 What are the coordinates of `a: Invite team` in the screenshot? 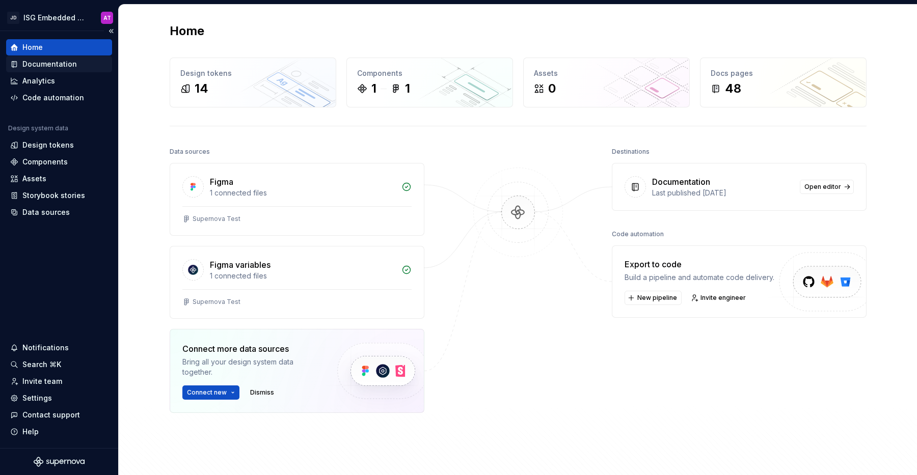 It's located at (59, 382).